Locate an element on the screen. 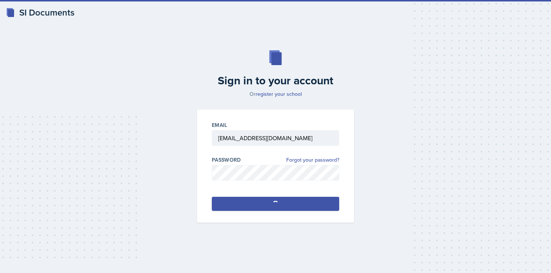 Image resolution: width=551 pixels, height=273 pixels. a: register your school is located at coordinates (278, 94).